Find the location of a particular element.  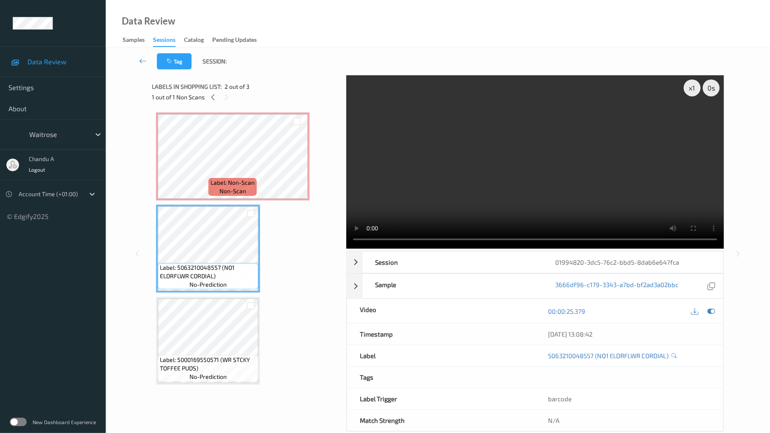

div: Data Review is located at coordinates (148, 21).